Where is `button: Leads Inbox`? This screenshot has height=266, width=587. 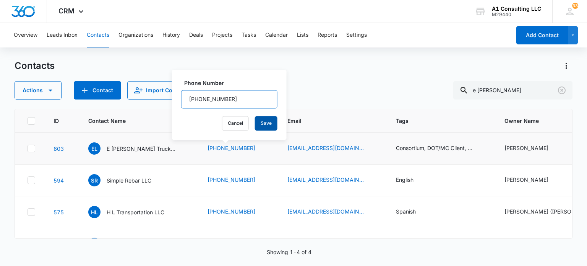 button: Leads Inbox is located at coordinates (62, 35).